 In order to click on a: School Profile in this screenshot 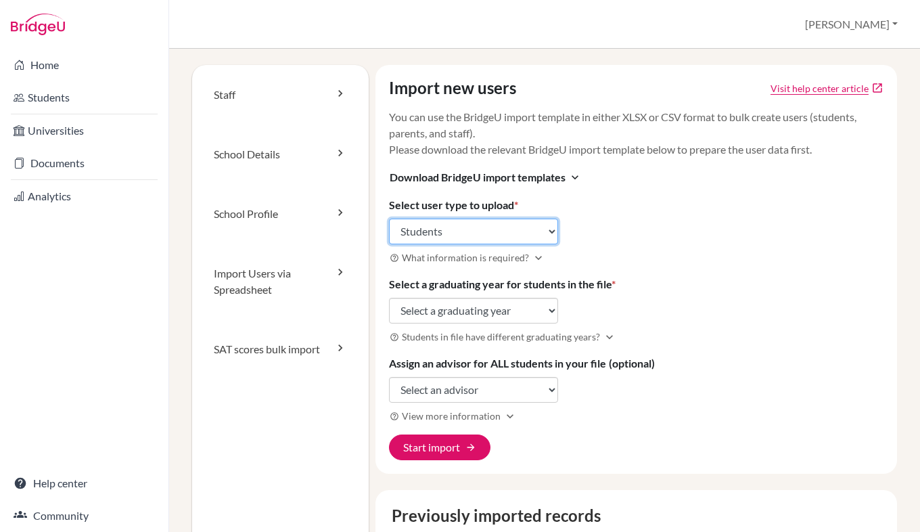, I will do `click(280, 214)`.